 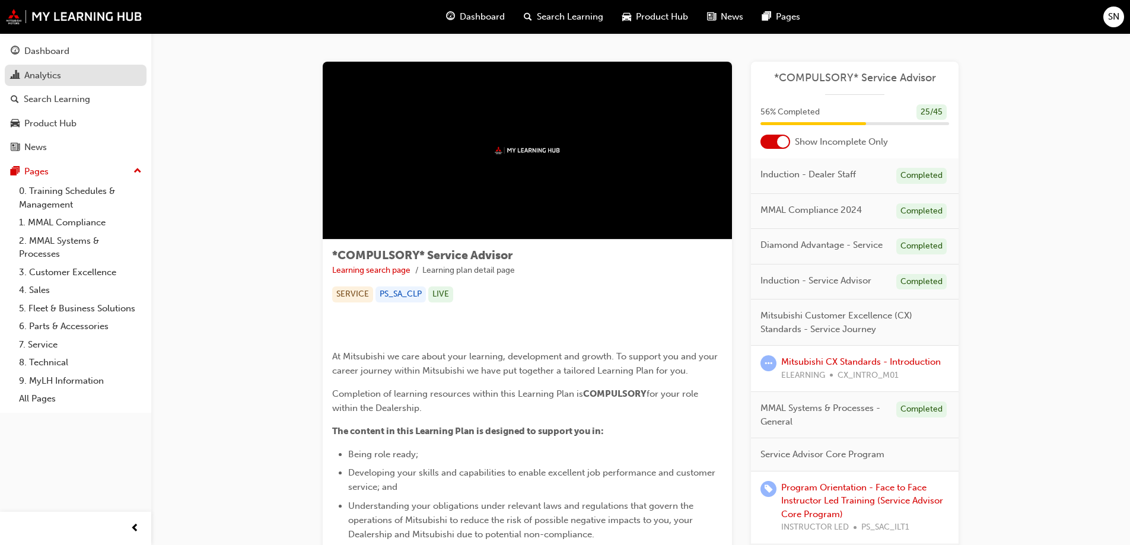 I want to click on span: learningRecordVerb_ENROLL-icon, so click(x=768, y=489).